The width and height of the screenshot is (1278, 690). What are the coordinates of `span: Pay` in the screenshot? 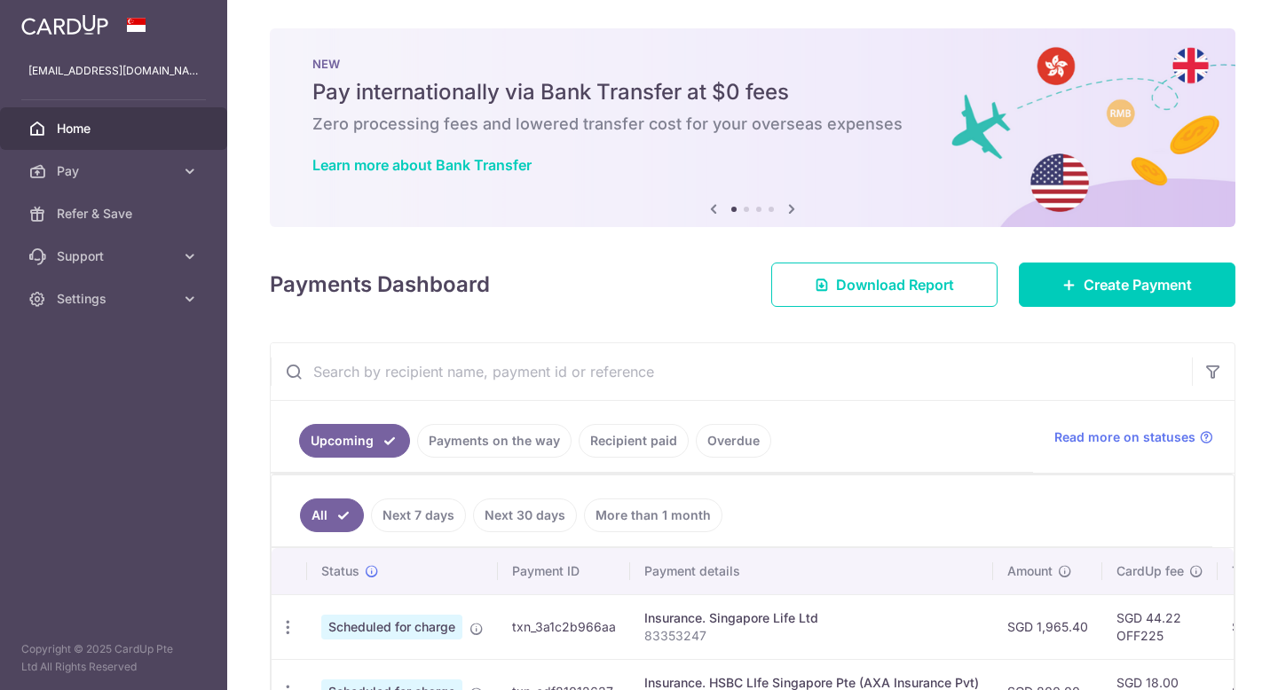 It's located at (115, 171).